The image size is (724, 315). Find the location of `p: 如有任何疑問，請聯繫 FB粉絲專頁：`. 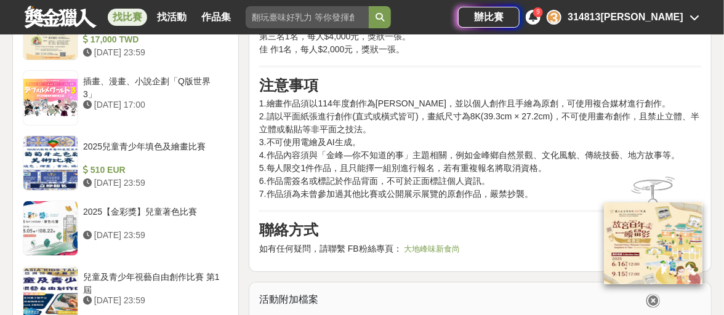

p: 如有任何疑問，請聯繫 FB粉絲專頁： is located at coordinates (480, 249).